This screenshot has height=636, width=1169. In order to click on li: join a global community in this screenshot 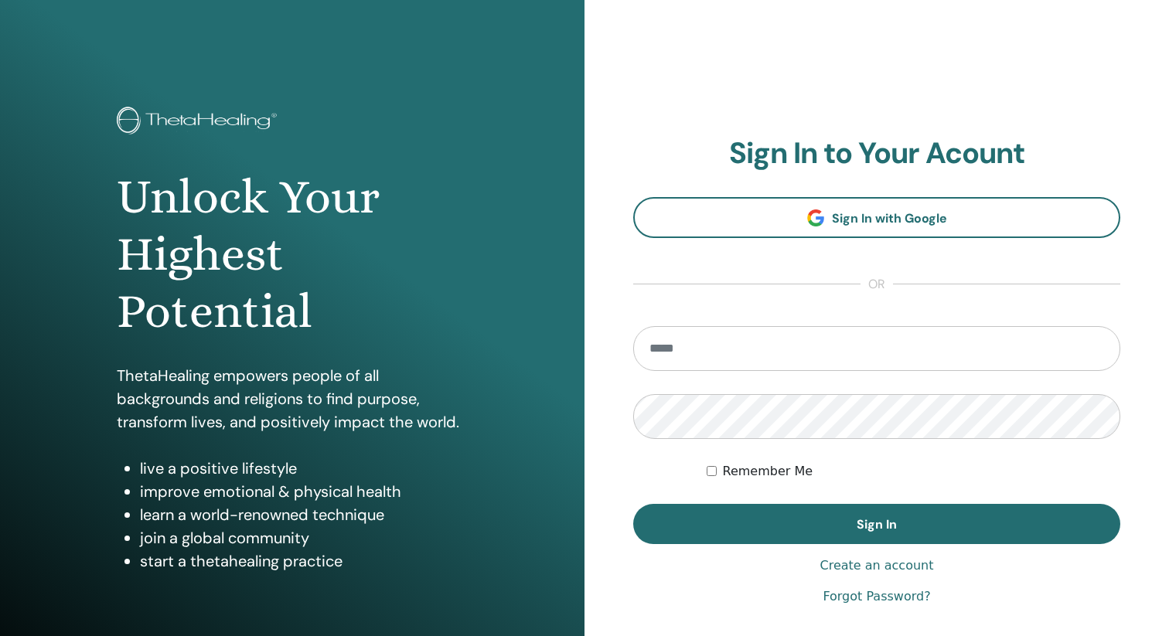, I will do `click(304, 538)`.